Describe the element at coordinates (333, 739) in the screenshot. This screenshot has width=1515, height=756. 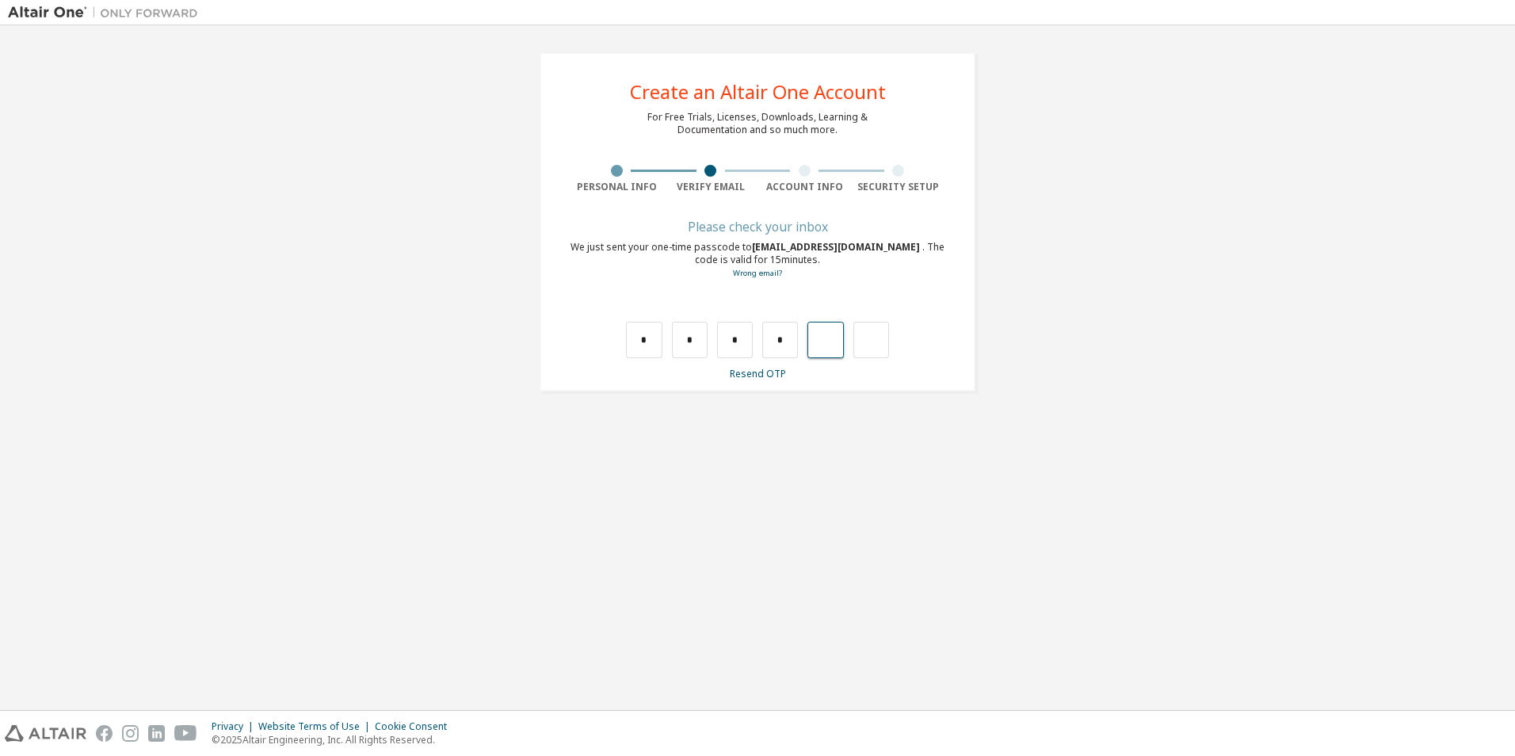
I see `p: © 2025 Altair Engineering, Inc. All Rights Reserved.` at that location.